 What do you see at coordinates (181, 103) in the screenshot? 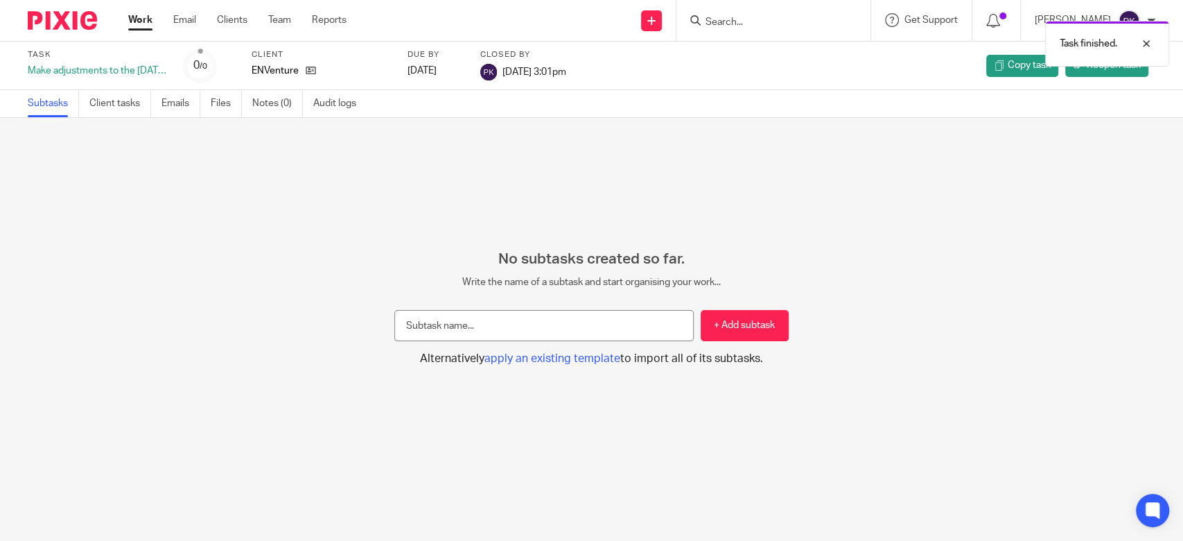
I see `a: Emails` at bounding box center [181, 103].